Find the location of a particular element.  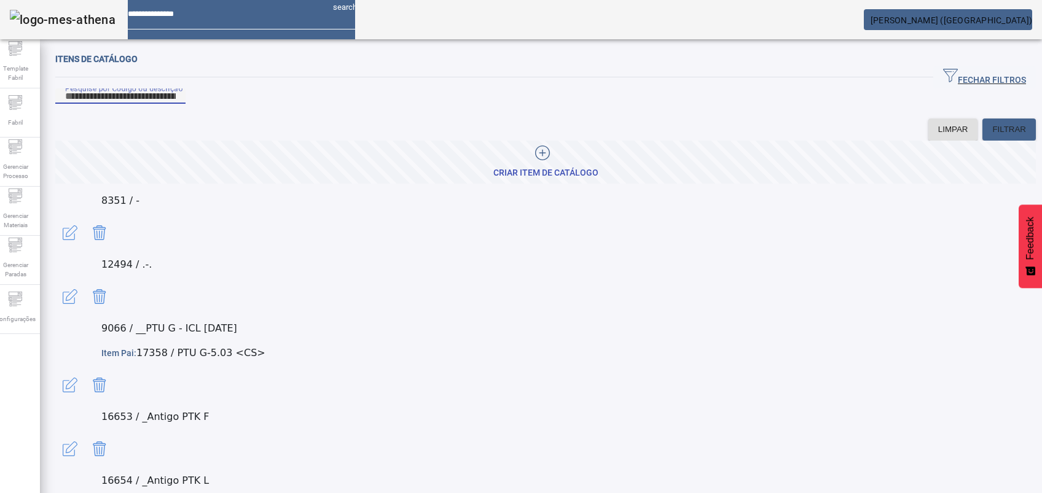

button: FECHAR FILTROS is located at coordinates (984, 77).